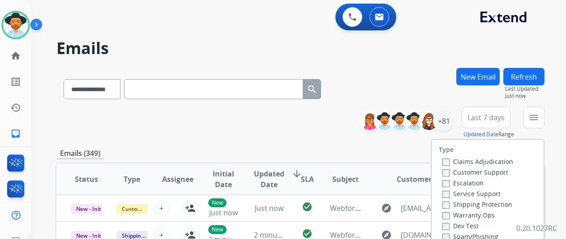  What do you see at coordinates (16, 82) in the screenshot?
I see `mat-icon: list_alt` at bounding box center [16, 82].